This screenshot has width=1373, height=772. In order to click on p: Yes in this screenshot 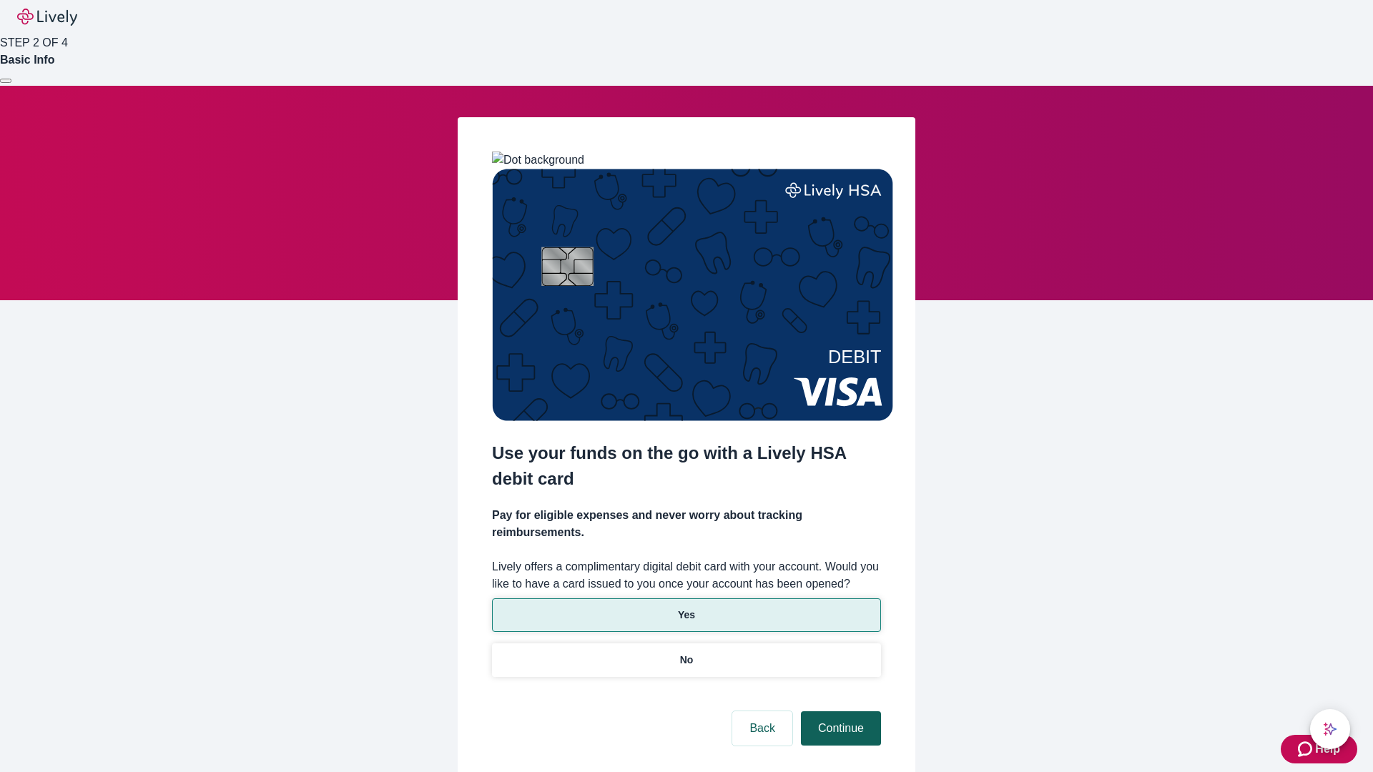, I will do `click(686, 615)`.